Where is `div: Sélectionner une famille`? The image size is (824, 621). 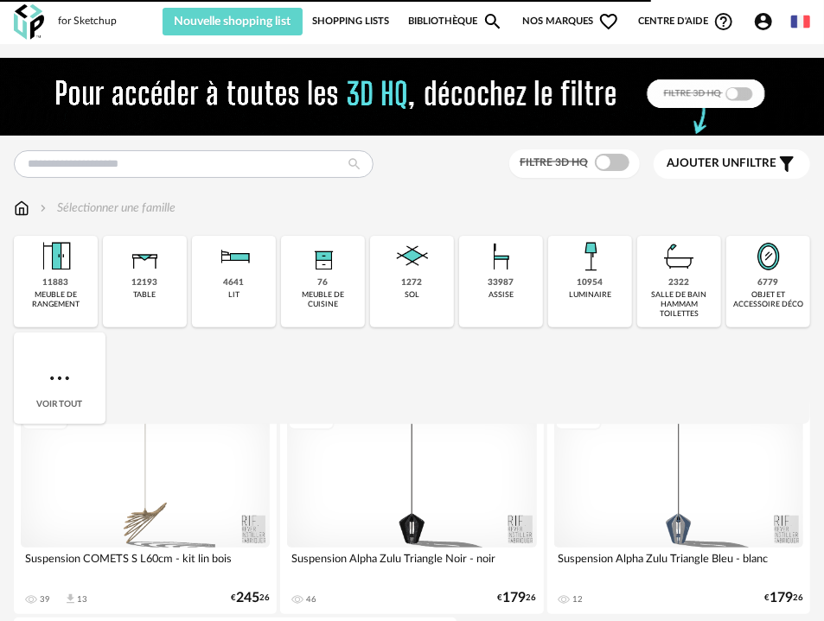 div: Sélectionner une famille is located at coordinates (105, 208).